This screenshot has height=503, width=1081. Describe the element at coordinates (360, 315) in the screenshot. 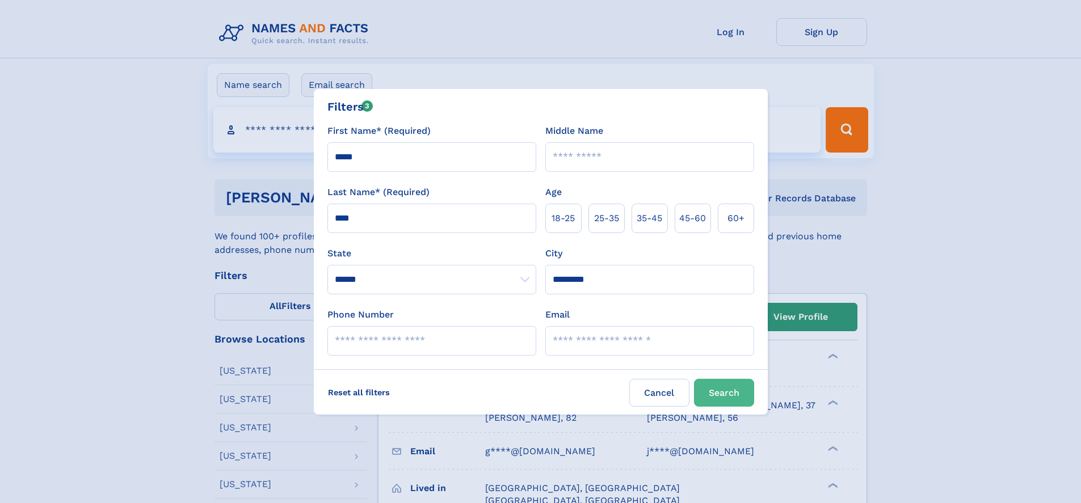

I see `label: Phone Number` at that location.